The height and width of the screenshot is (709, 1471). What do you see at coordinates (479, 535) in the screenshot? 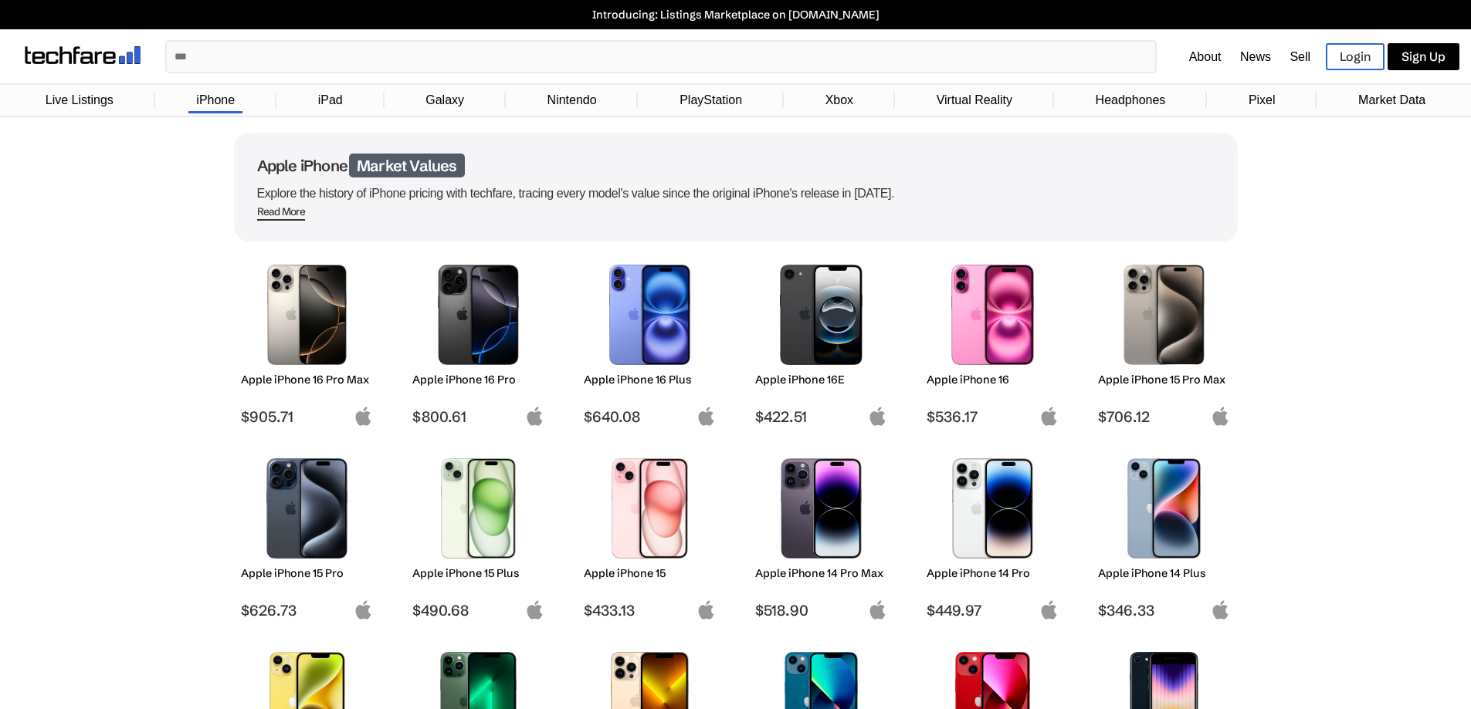
I see `a: iPhone 15 Plus Apple iPhone 15 Plus $490.68 apple-logo` at bounding box center [479, 535].